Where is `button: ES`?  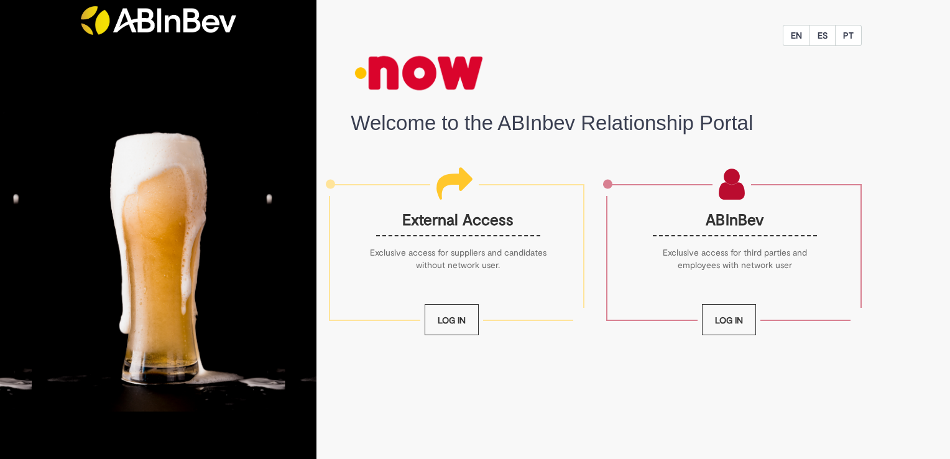
button: ES is located at coordinates (823, 35).